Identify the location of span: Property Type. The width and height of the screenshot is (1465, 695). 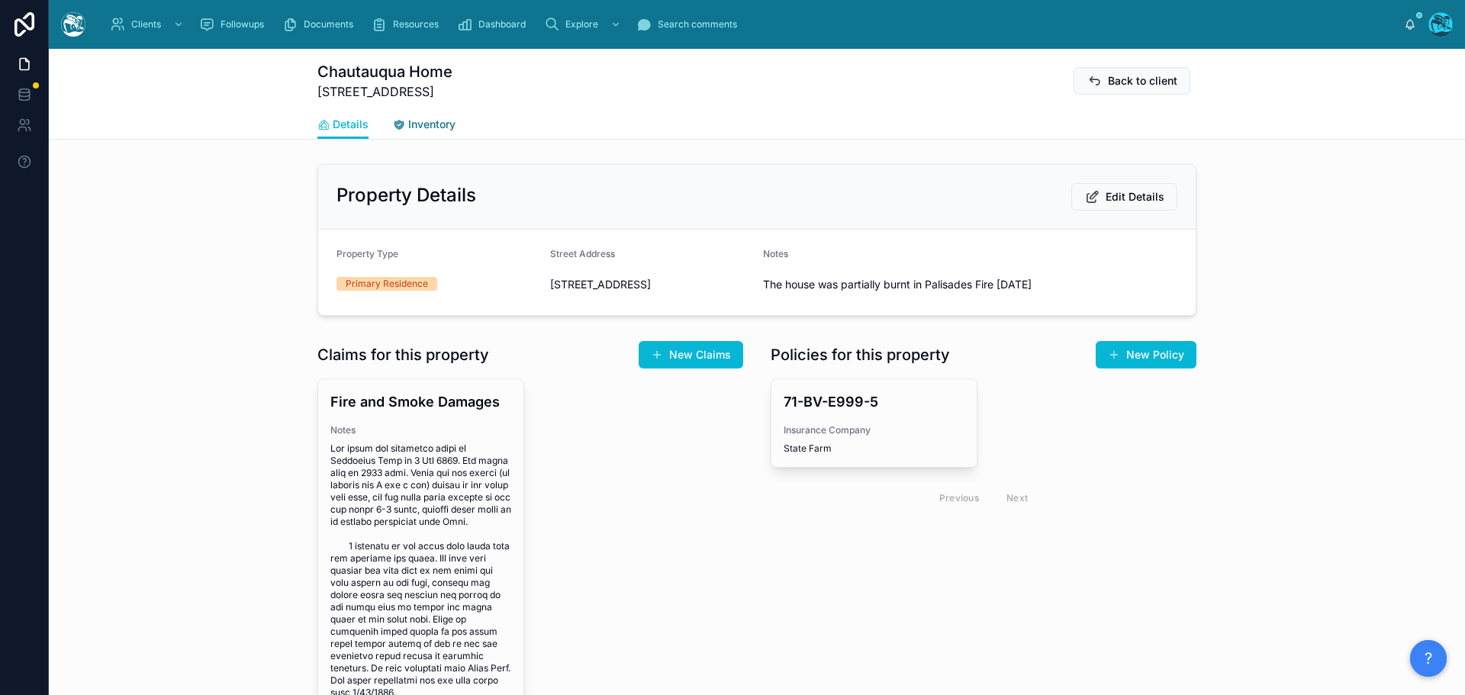
(367, 253).